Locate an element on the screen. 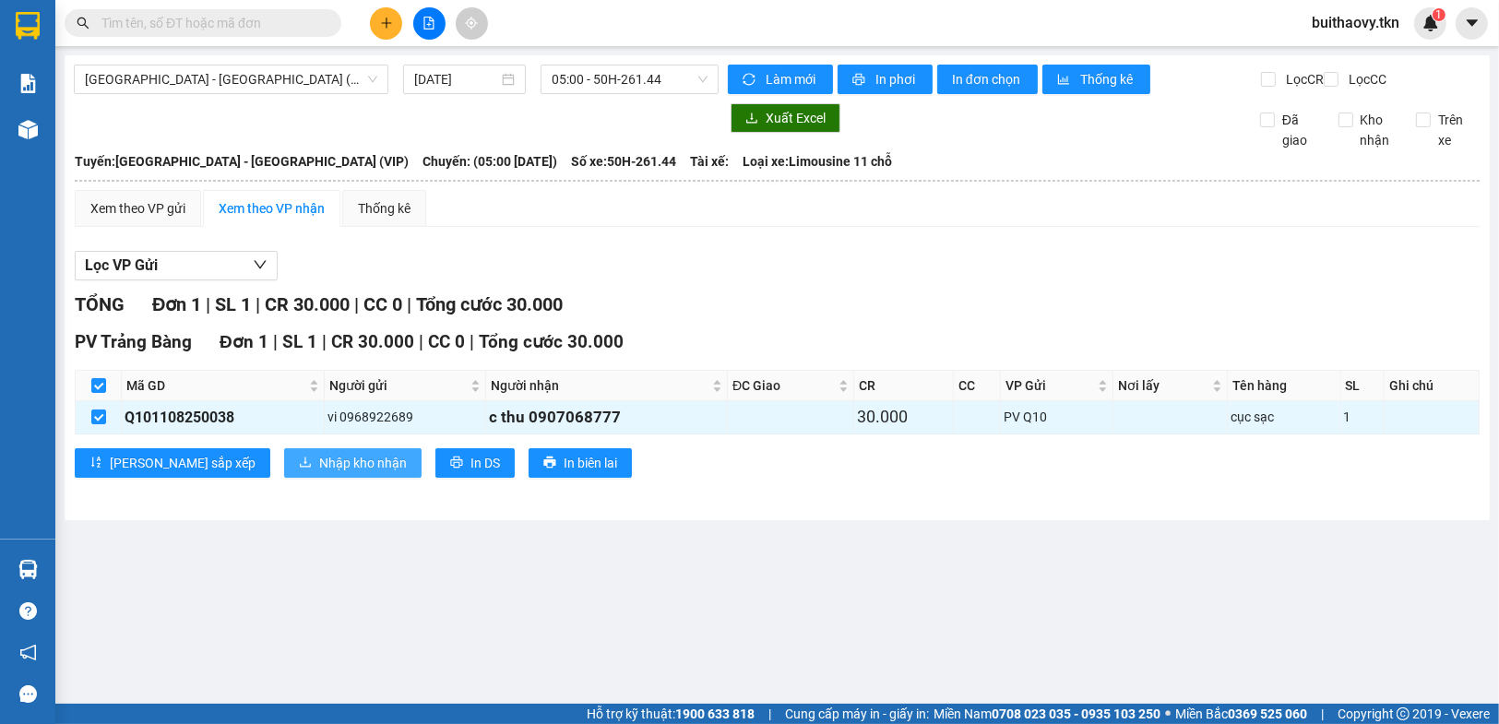  span: Người gửi is located at coordinates (398, 386).